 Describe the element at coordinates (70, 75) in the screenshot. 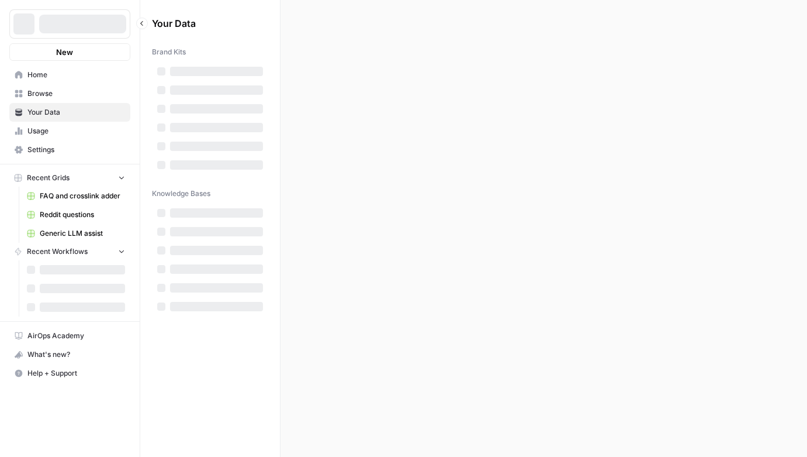

I see `a: Home` at that location.